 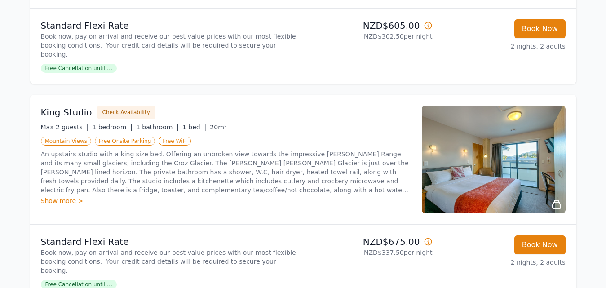 I want to click on span: Free Cancellation until ..., so click(x=79, y=68).